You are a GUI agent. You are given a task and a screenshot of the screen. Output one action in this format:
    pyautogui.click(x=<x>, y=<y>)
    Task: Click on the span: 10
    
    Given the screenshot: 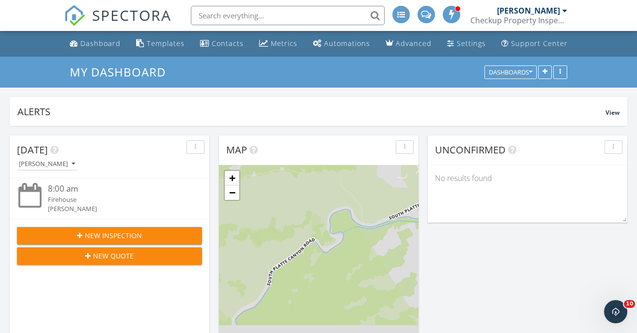 What is the action you would take?
    pyautogui.click(x=629, y=304)
    